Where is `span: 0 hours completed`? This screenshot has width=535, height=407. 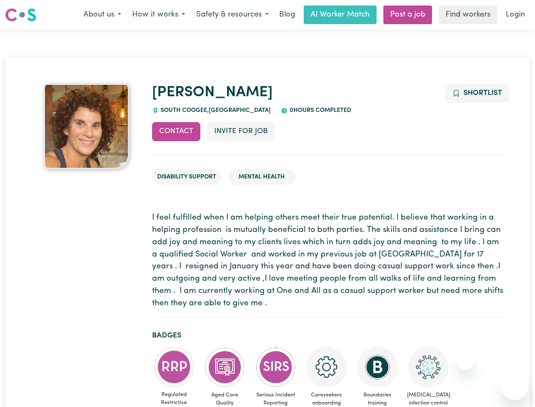 span: 0 hours completed is located at coordinates (319, 110).